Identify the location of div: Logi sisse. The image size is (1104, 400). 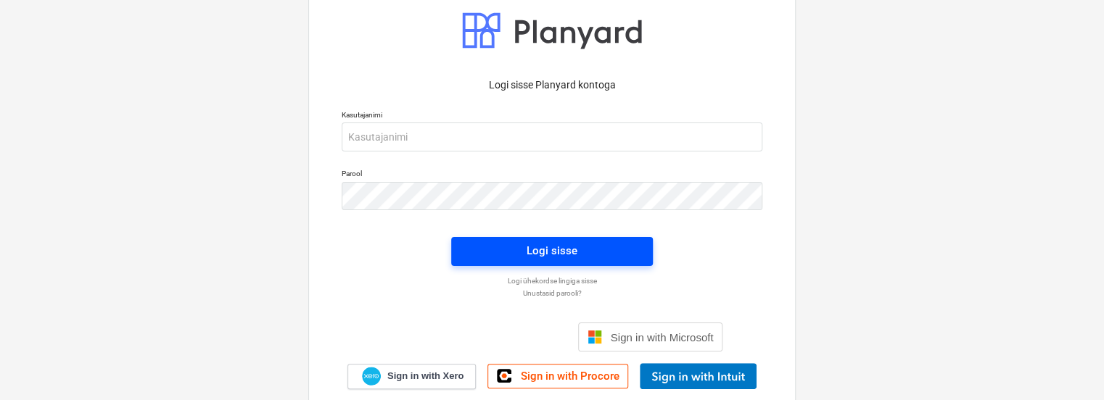
(552, 251).